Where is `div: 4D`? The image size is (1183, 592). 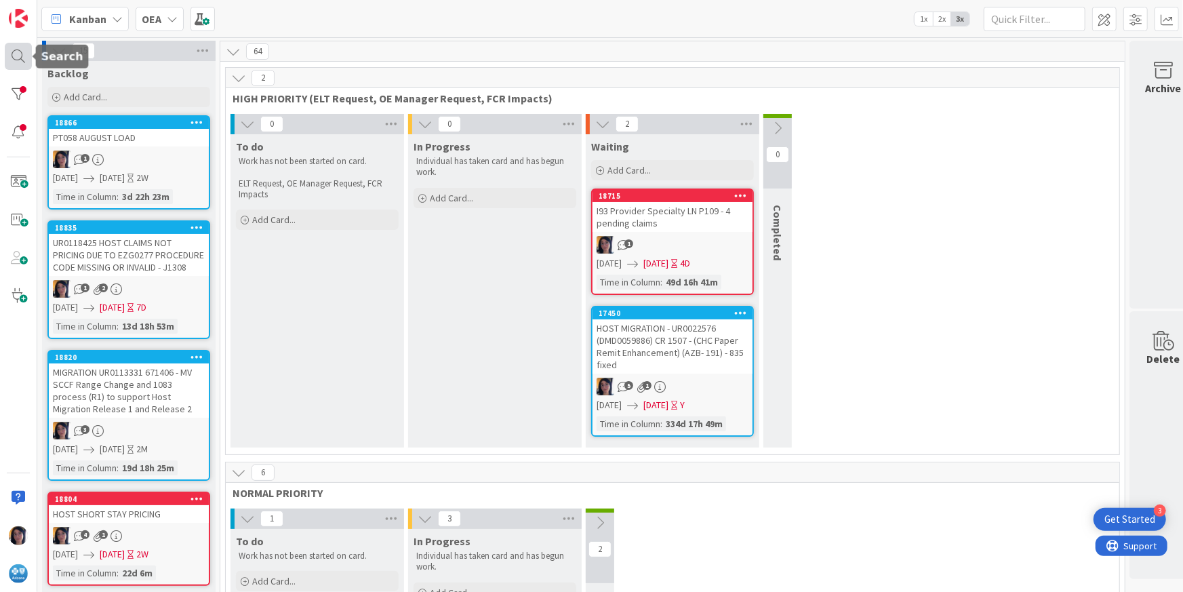 div: 4D is located at coordinates (684, 263).